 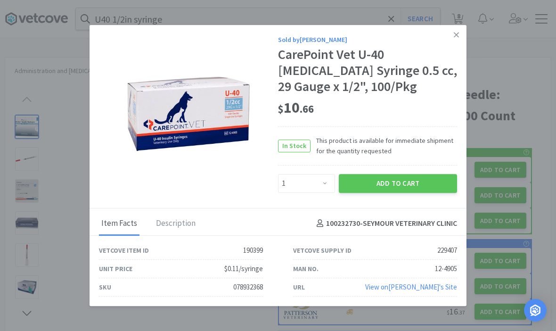 I want to click on span: . 66, so click(x=307, y=109).